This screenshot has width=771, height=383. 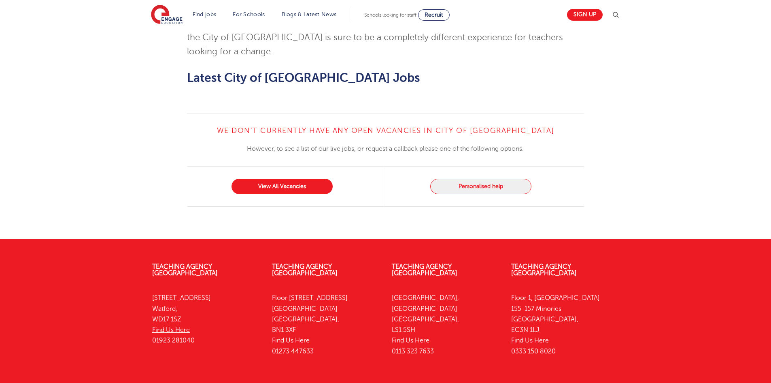 What do you see at coordinates (390, 15) in the screenshot?
I see `span: Schools looking for staff` at bounding box center [390, 15].